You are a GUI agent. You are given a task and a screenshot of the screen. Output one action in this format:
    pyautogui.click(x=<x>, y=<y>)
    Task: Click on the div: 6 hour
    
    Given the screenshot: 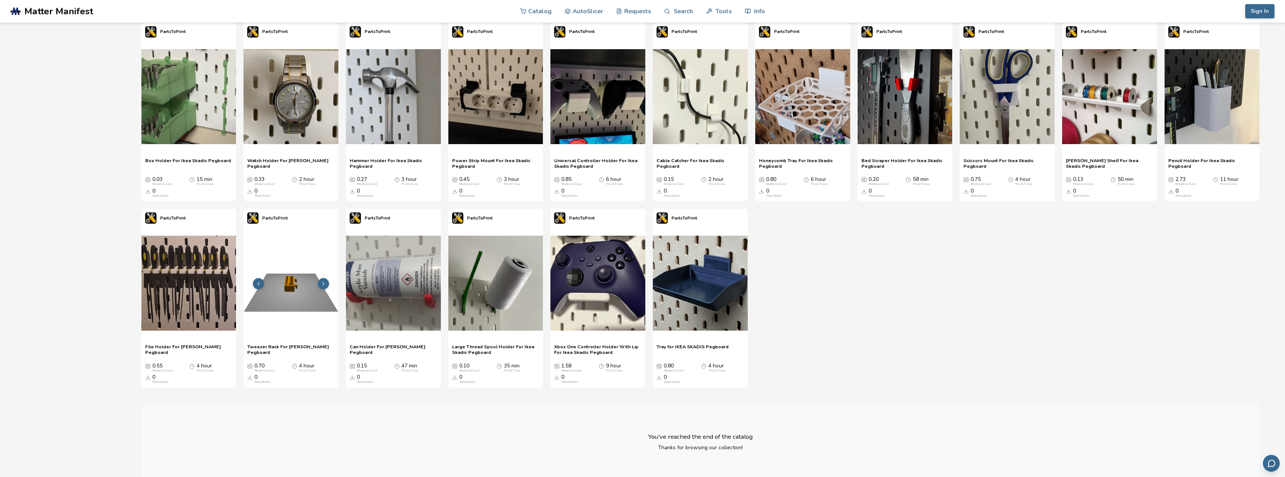 What is the action you would take?
    pyautogui.click(x=819, y=181)
    